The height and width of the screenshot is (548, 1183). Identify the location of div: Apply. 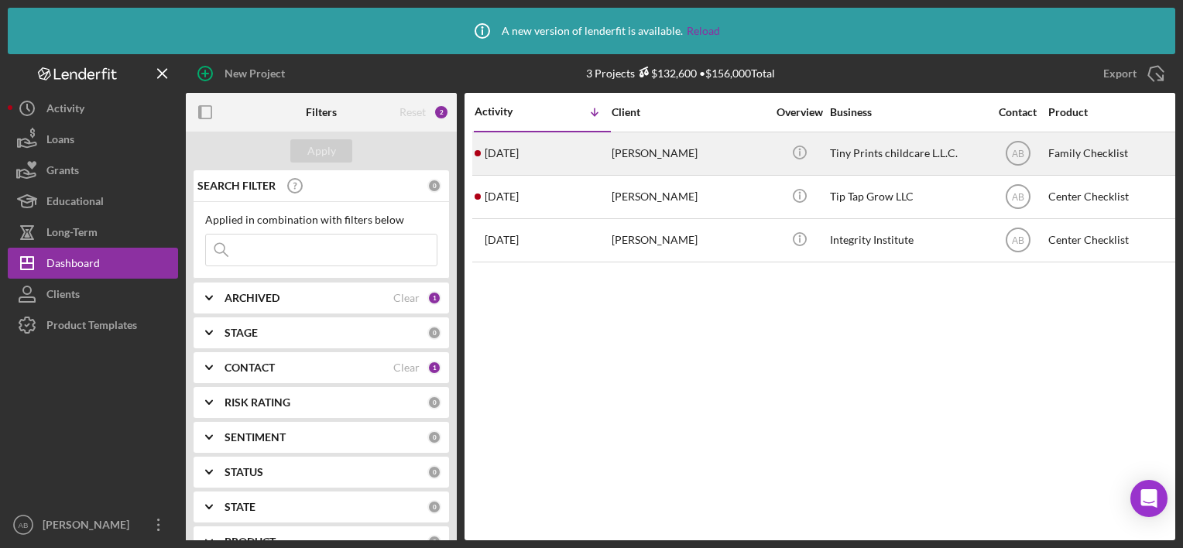
(321, 151).